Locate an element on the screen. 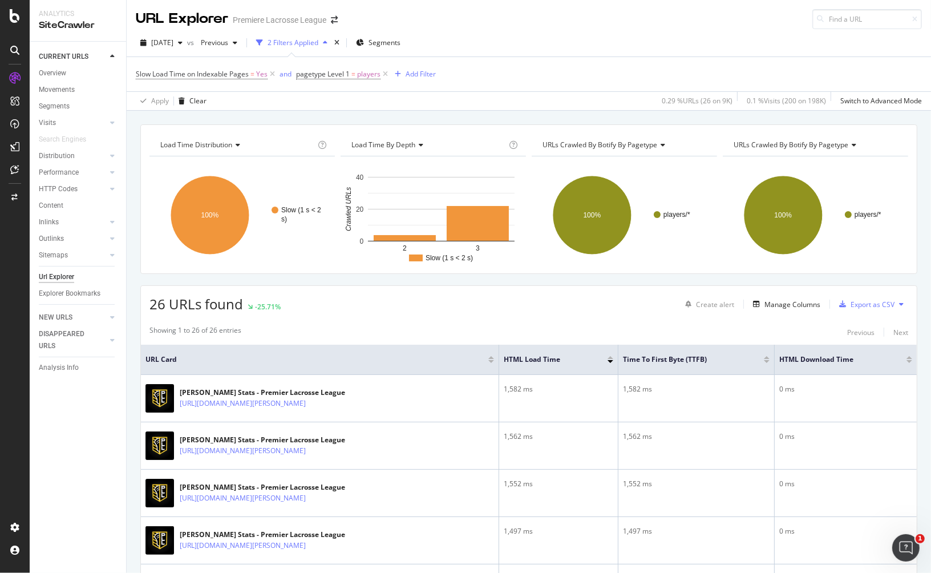 The height and width of the screenshot is (573, 931). a: Visits is located at coordinates (72, 123).